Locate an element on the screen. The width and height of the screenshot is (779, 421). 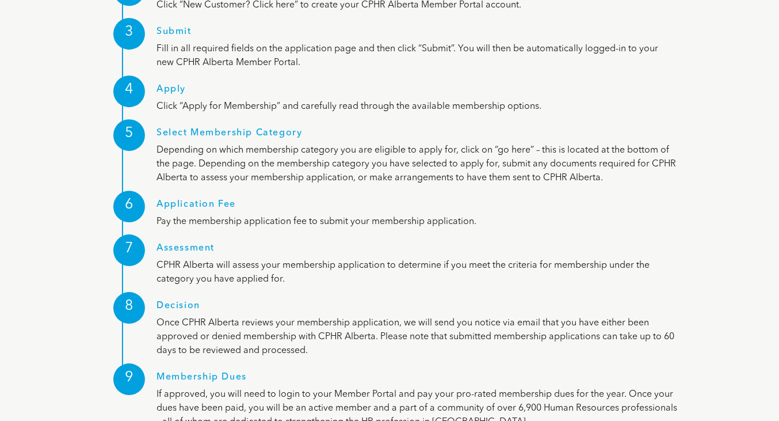
h1: Assessment is located at coordinates (417, 250).